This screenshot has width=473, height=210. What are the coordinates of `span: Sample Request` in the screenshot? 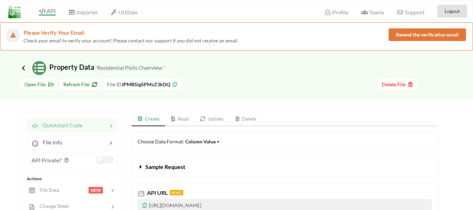 It's located at (165, 166).